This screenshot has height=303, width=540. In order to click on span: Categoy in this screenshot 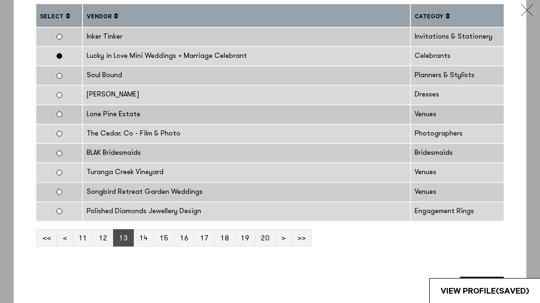, I will do `click(429, 17)`.